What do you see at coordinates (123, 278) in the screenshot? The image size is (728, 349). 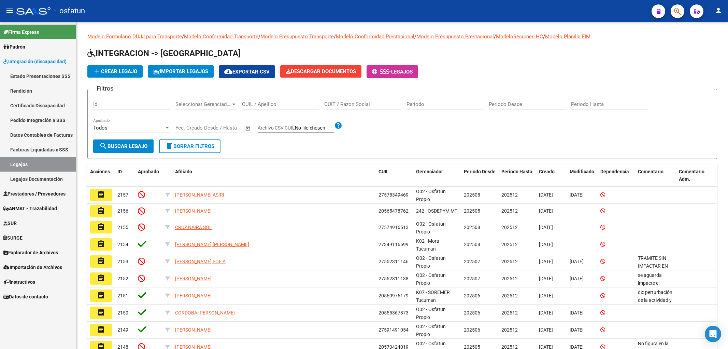 I see `span: 2152` at bounding box center [123, 278].